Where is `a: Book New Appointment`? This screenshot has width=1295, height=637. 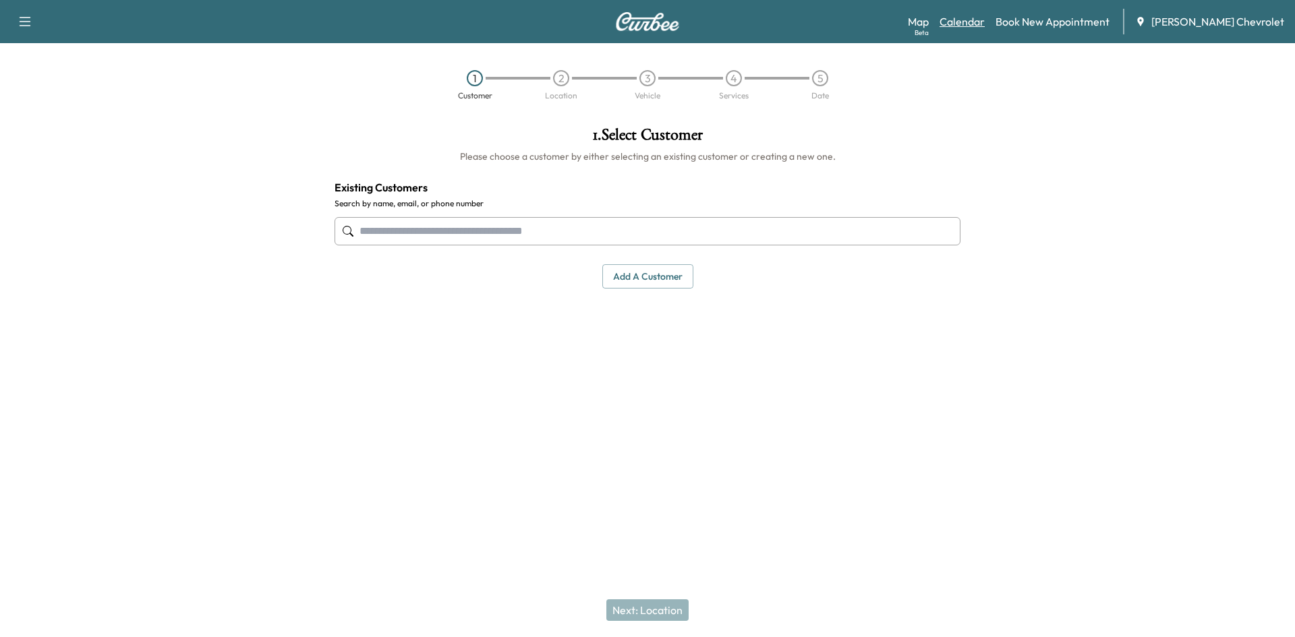
a: Book New Appointment is located at coordinates (1052, 22).